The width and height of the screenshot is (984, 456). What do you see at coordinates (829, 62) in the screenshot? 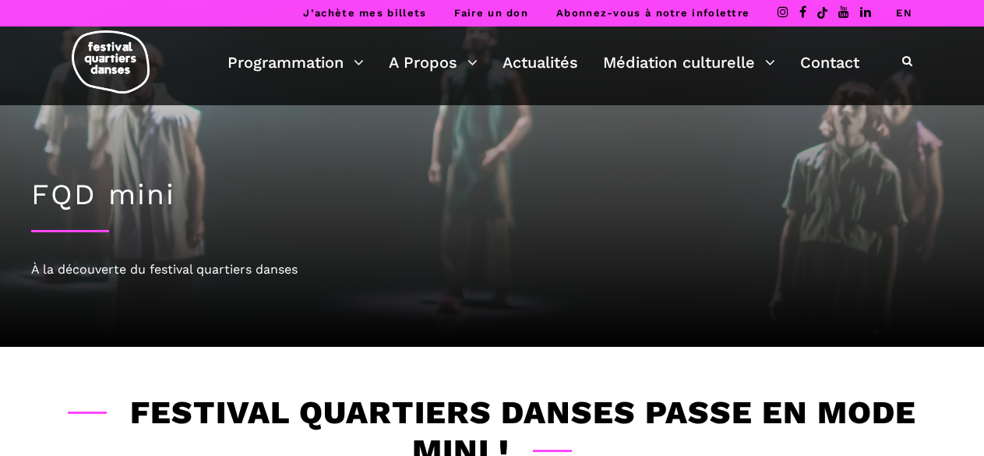
I see `a: Contact` at bounding box center [829, 62].